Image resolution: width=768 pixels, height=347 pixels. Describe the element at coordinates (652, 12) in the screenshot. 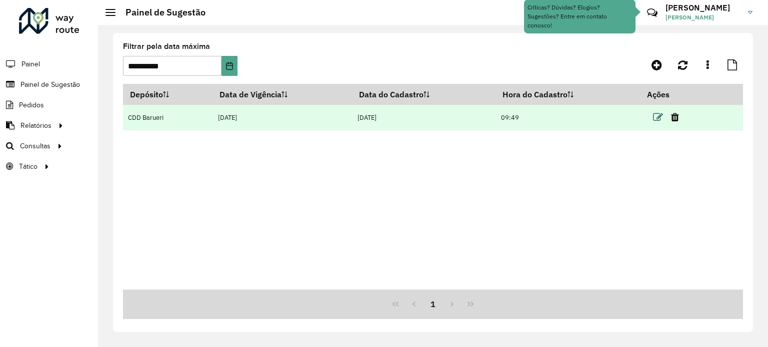

I see `a: Contato Rápido` at that location.